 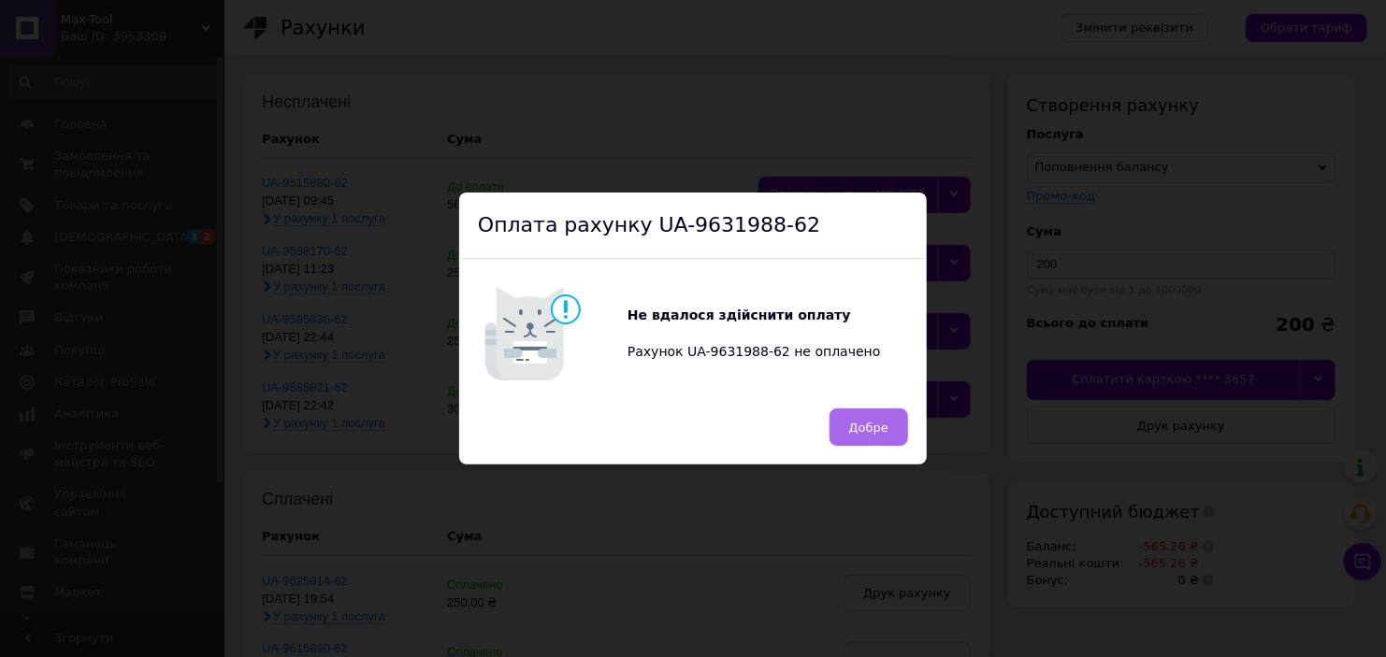 What do you see at coordinates (553, 334) in the screenshot?
I see `img: Котик говорить Не вдалося здійснити оплату` at bounding box center [553, 334].